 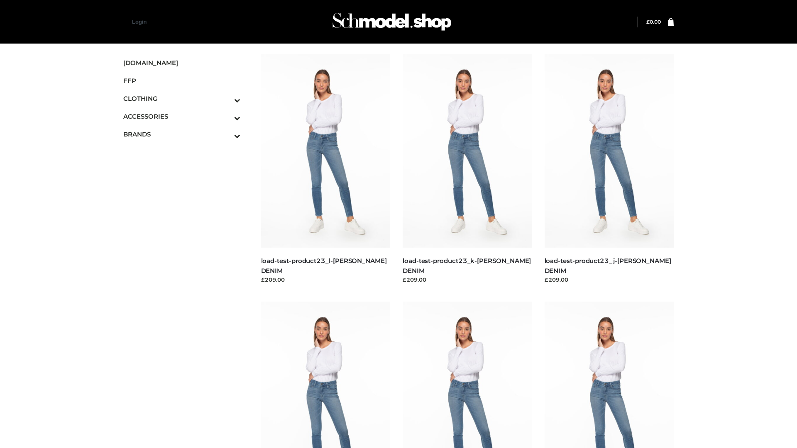 I want to click on bdi: 0.00, so click(x=654, y=22).